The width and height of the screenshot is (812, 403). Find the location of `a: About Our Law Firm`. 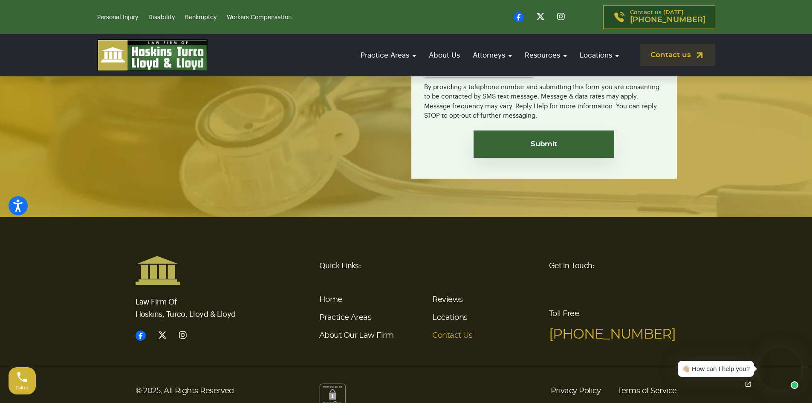

a: About Our Law Firm is located at coordinates (356, 335).